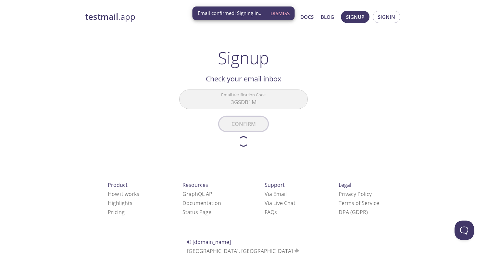 The image size is (487, 253). What do you see at coordinates (198, 194) in the screenshot?
I see `a: GraphQL API` at bounding box center [198, 194].